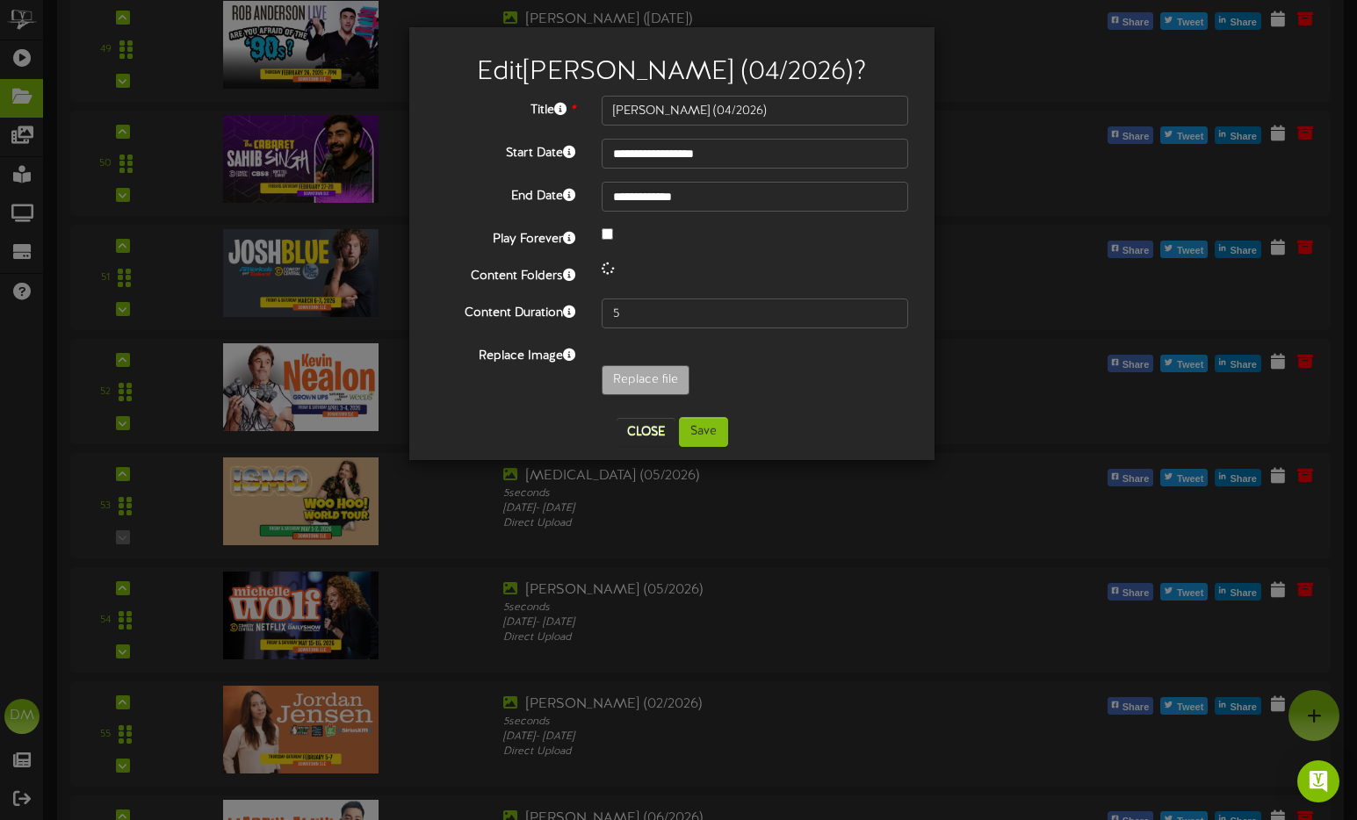  I want to click on label: End Date, so click(505, 193).